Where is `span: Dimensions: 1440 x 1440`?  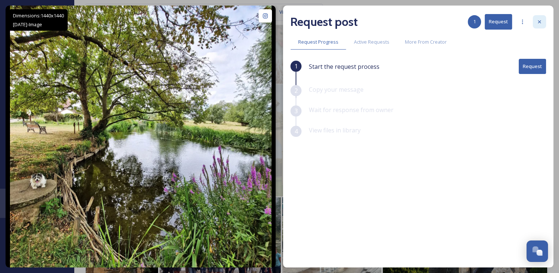
span: Dimensions: 1440 x 1440 is located at coordinates (38, 16).